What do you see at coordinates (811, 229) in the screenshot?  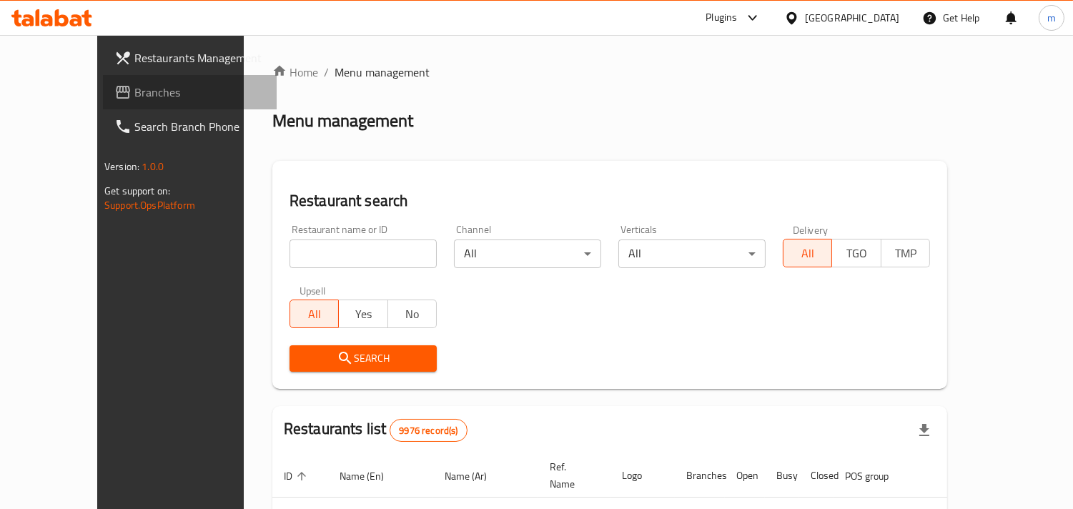 I see `label: Delivery` at bounding box center [811, 229].